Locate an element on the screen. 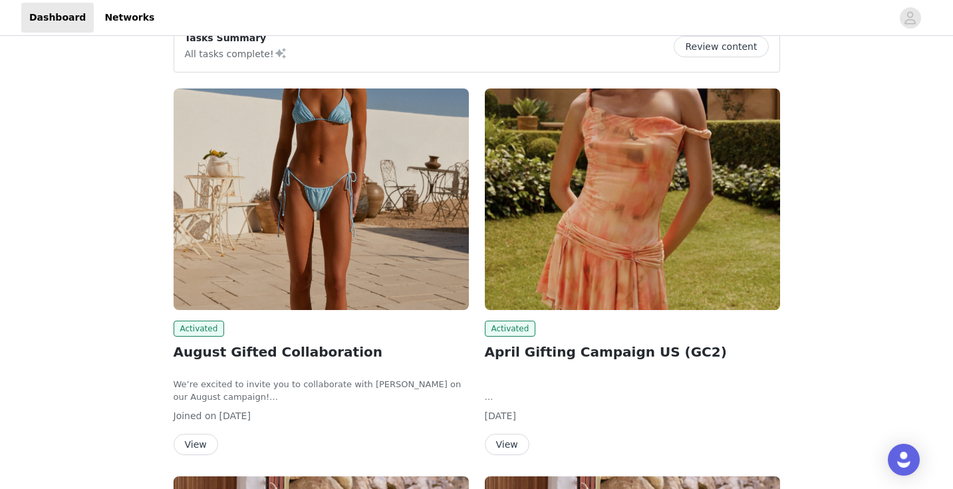 Image resolution: width=953 pixels, height=489 pixels. button: Review content is located at coordinates (721, 47).